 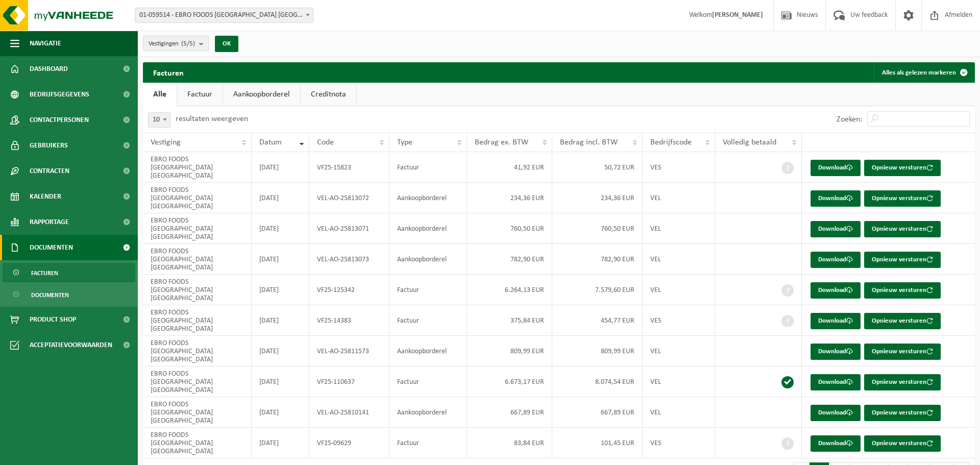 What do you see at coordinates (510, 382) in the screenshot?
I see `td: 6.673,17 EUR` at bounding box center [510, 382].